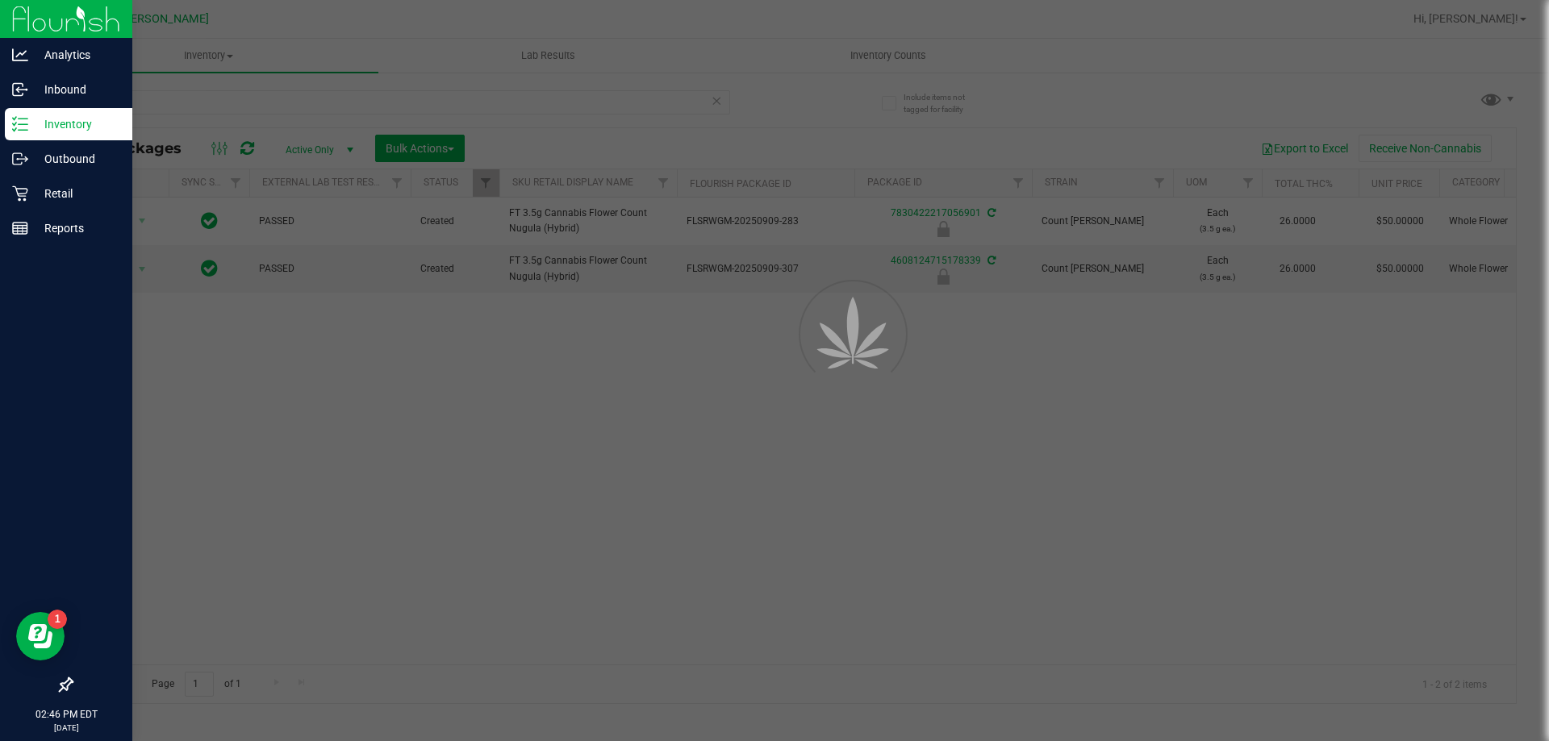 This screenshot has width=1549, height=741. Describe the element at coordinates (20, 55) in the screenshot. I see `inline-svg: Analytics` at that location.